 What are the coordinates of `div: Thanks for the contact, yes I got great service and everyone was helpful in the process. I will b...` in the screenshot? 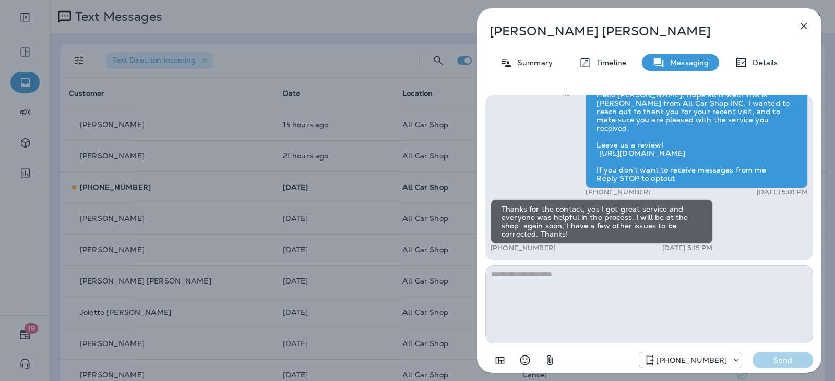 It's located at (602, 222).